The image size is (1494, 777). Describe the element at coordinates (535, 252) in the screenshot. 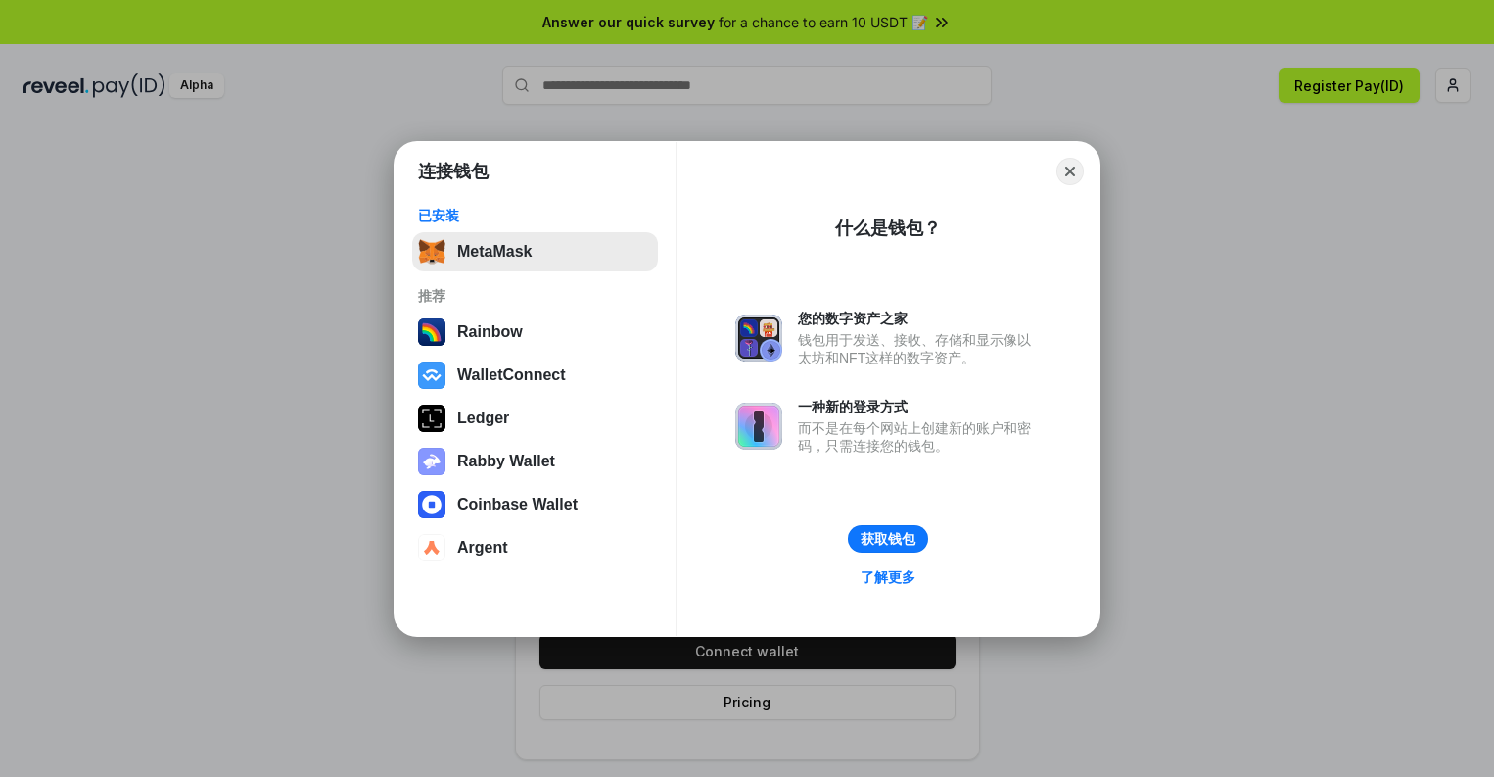

I see `button: MetaMask` at that location.